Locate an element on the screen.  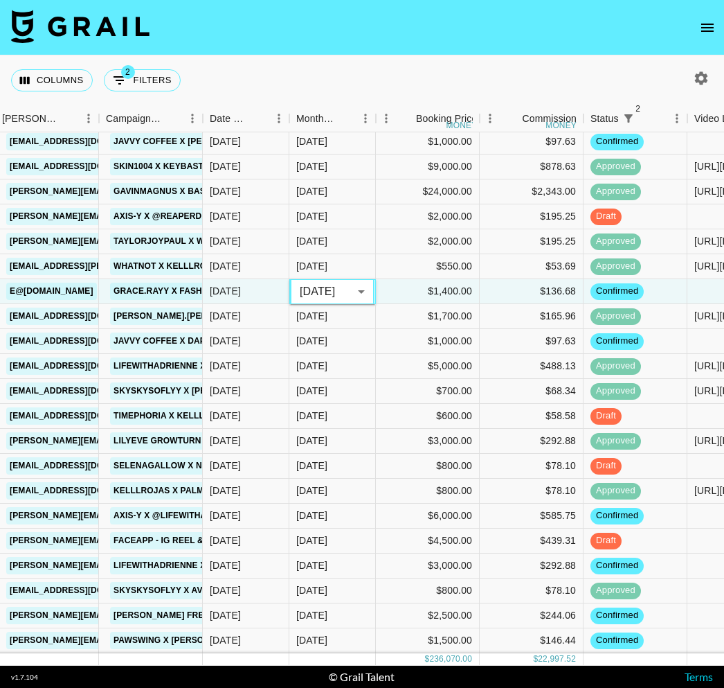
div: $878.63 is located at coordinates (532, 167).